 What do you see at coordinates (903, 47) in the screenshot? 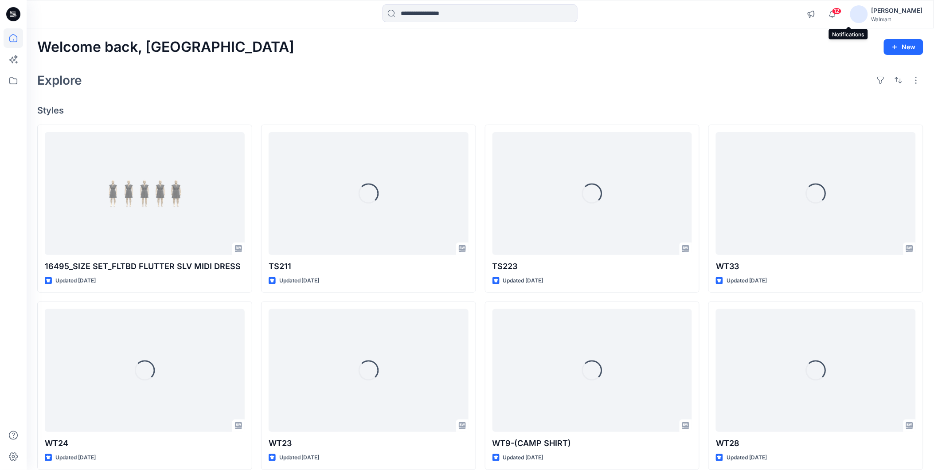
I see `button: New` at bounding box center [903, 47].